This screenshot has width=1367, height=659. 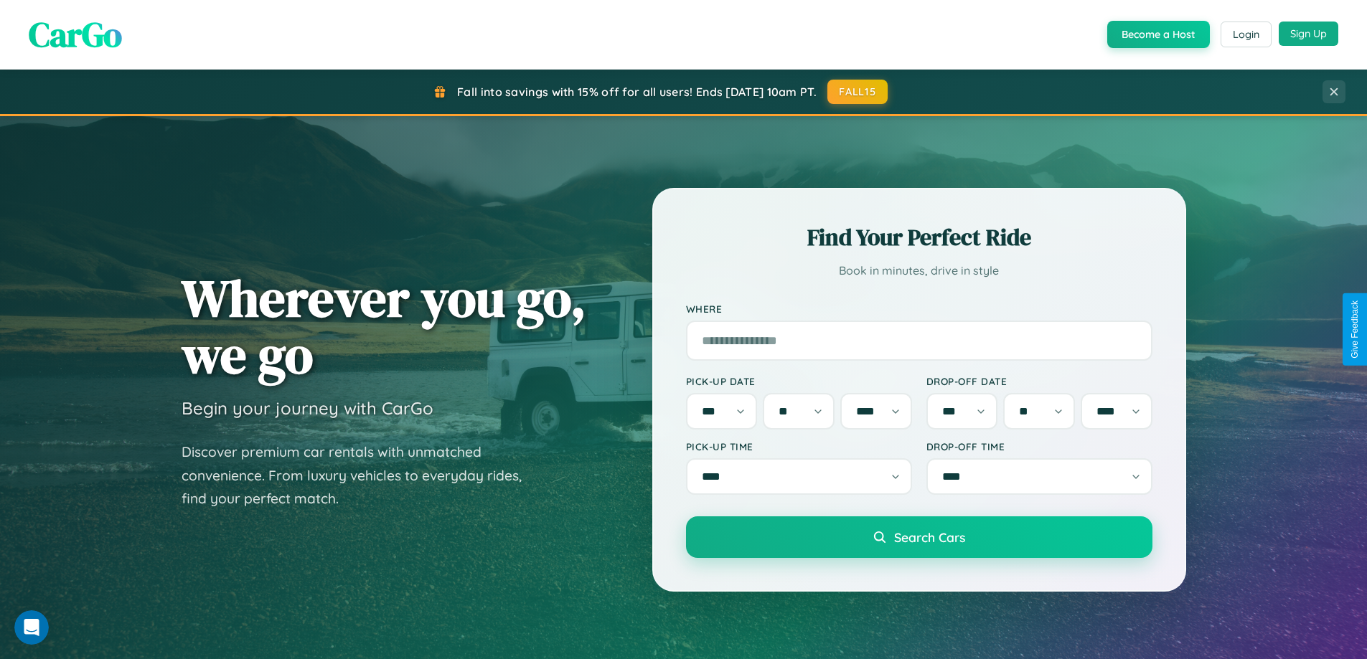 I want to click on label: Pick-up Time, so click(x=799, y=446).